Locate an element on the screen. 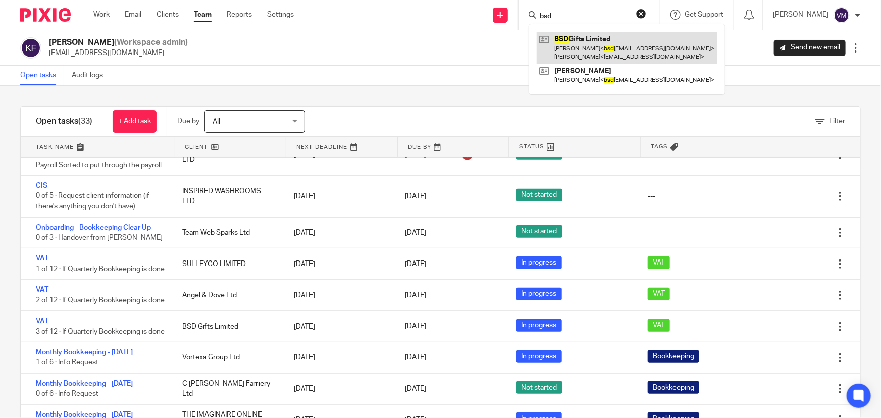  span: 2 of 12 · If Quarterly Bookkeeping is done is located at coordinates (100, 300).